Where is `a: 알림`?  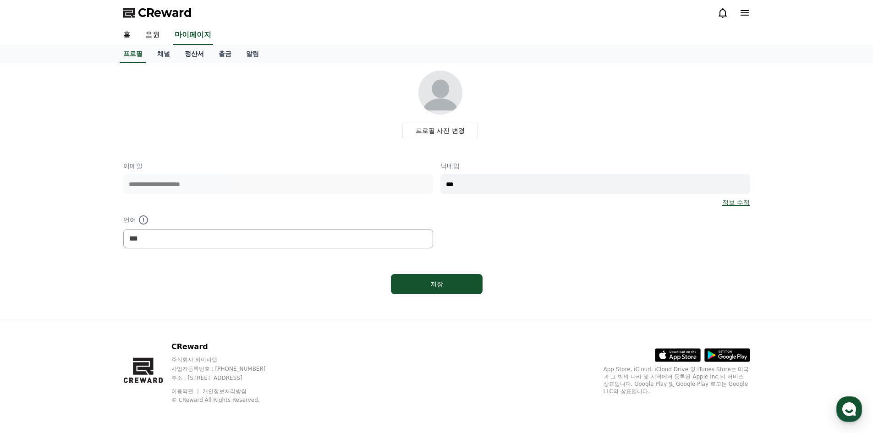
a: 알림 is located at coordinates (252, 54).